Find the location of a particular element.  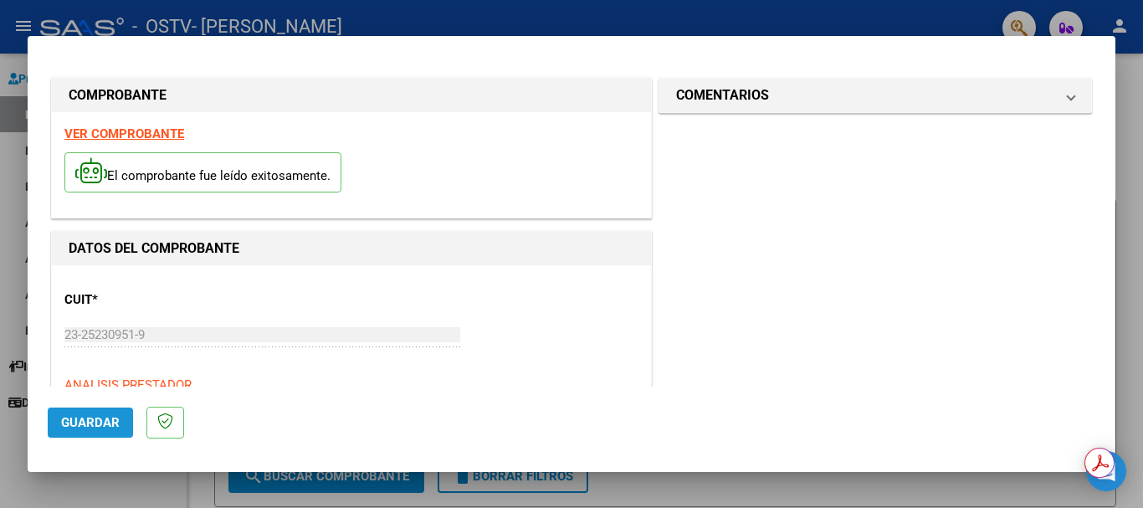

a: VER COMPROBANTE is located at coordinates (124, 134).